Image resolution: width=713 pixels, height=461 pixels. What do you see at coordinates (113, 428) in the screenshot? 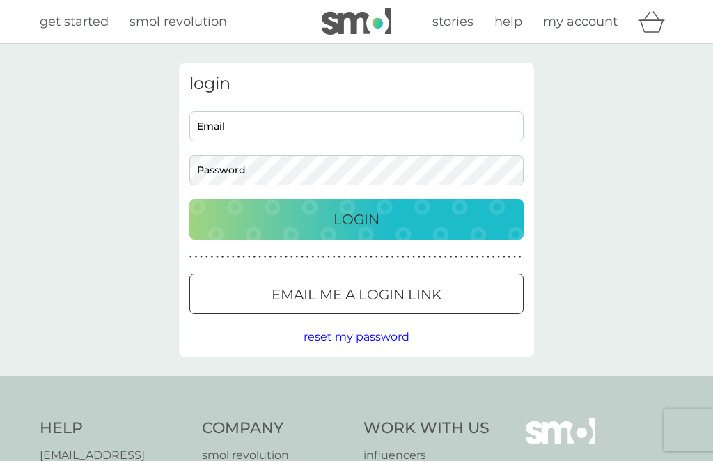
I see `h4: Help` at bounding box center [113, 428].